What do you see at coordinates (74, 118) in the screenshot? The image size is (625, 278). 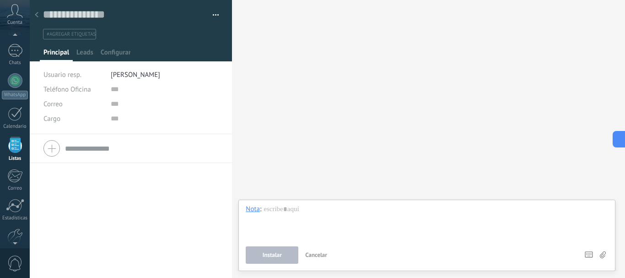 I see `div: Cargo` at bounding box center [74, 118].